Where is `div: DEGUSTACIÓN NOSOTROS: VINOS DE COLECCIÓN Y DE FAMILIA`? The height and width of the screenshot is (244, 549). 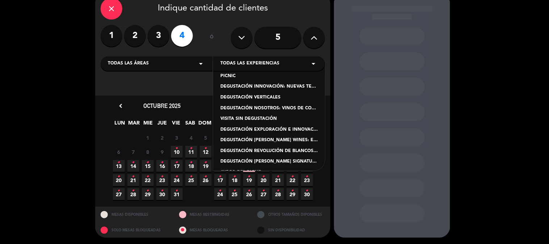
div: DEGUSTACIÓN NOSOTROS: VINOS DE COLECCIÓN Y DE FAMILIA is located at coordinates (269, 109).